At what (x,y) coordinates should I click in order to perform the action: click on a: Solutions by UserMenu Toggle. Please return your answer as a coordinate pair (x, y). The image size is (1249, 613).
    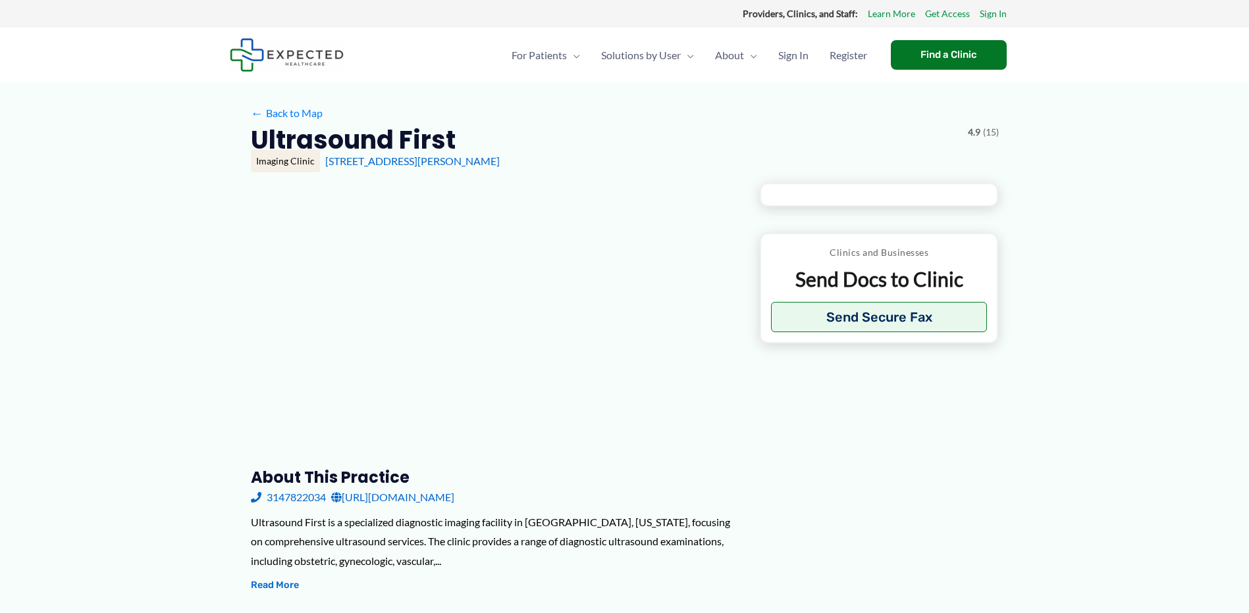
    Looking at the image, I should click on (647, 55).